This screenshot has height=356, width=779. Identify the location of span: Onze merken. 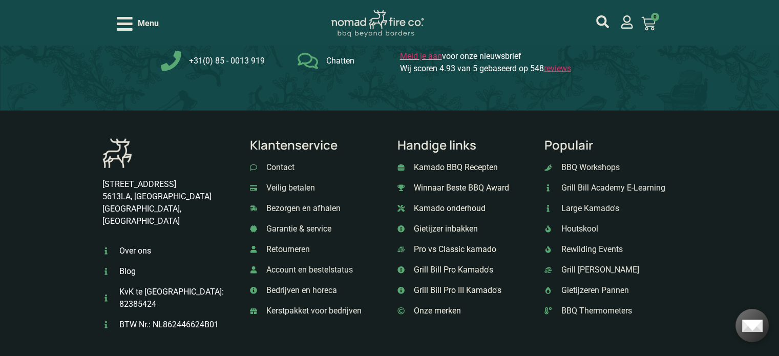
(436, 311).